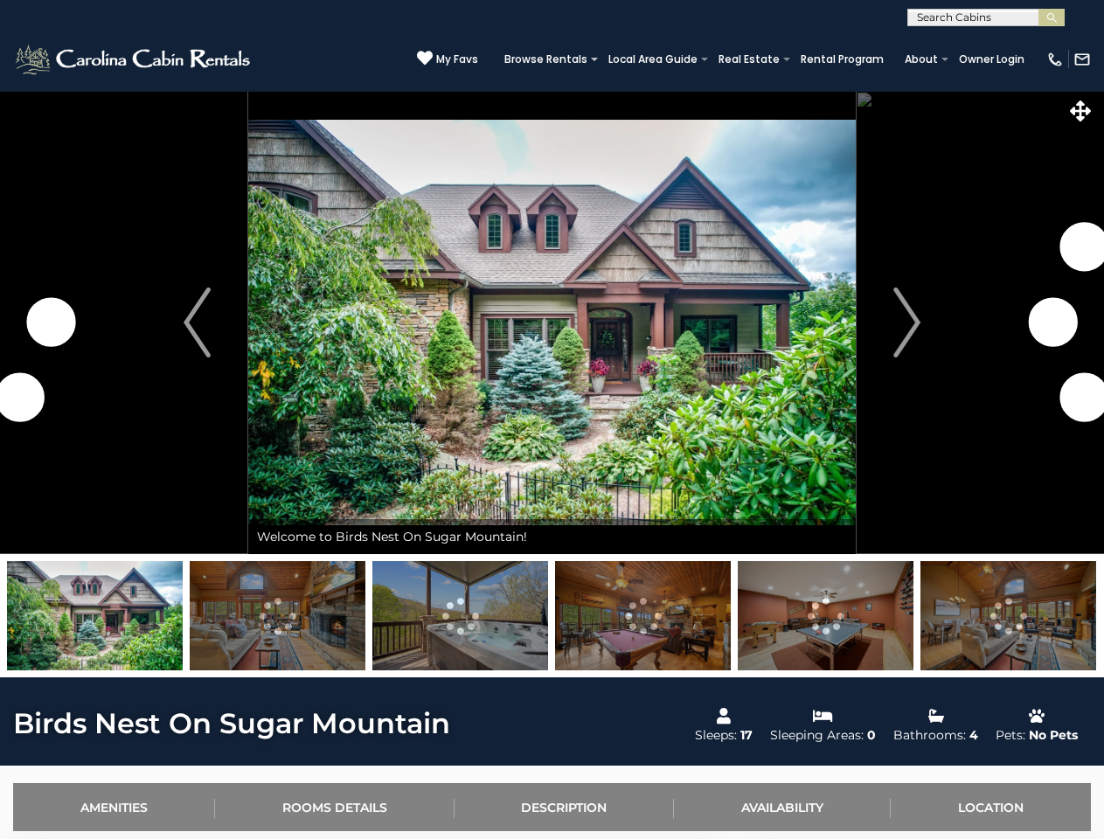 Image resolution: width=1104 pixels, height=839 pixels. What do you see at coordinates (457, 59) in the screenshot?
I see `span: My Favs` at bounding box center [457, 59].